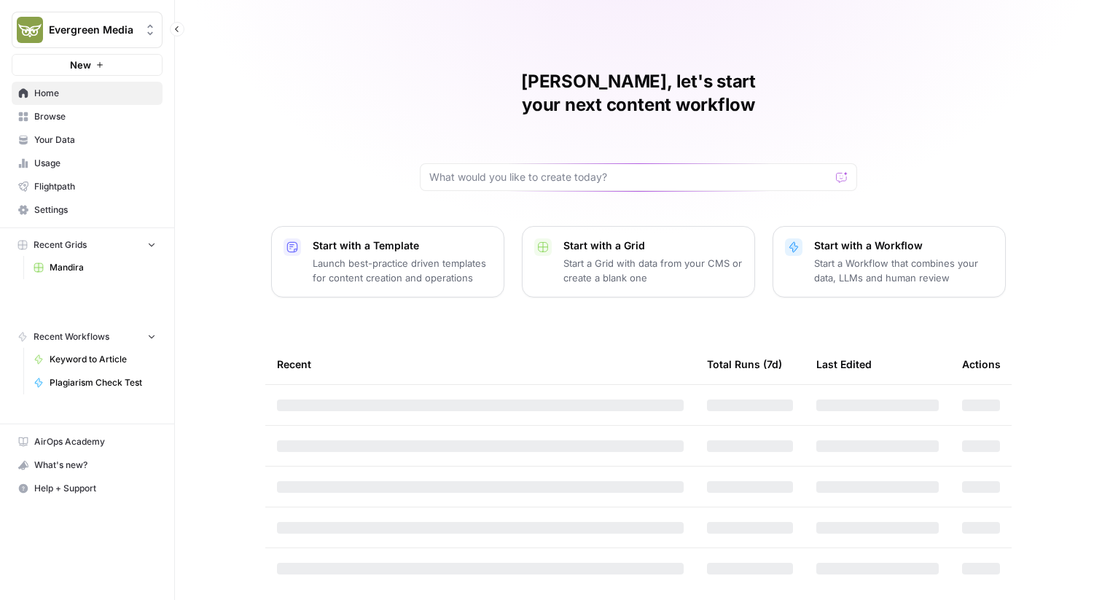 Image resolution: width=1102 pixels, height=600 pixels. I want to click on button: Recent Grids, so click(87, 245).